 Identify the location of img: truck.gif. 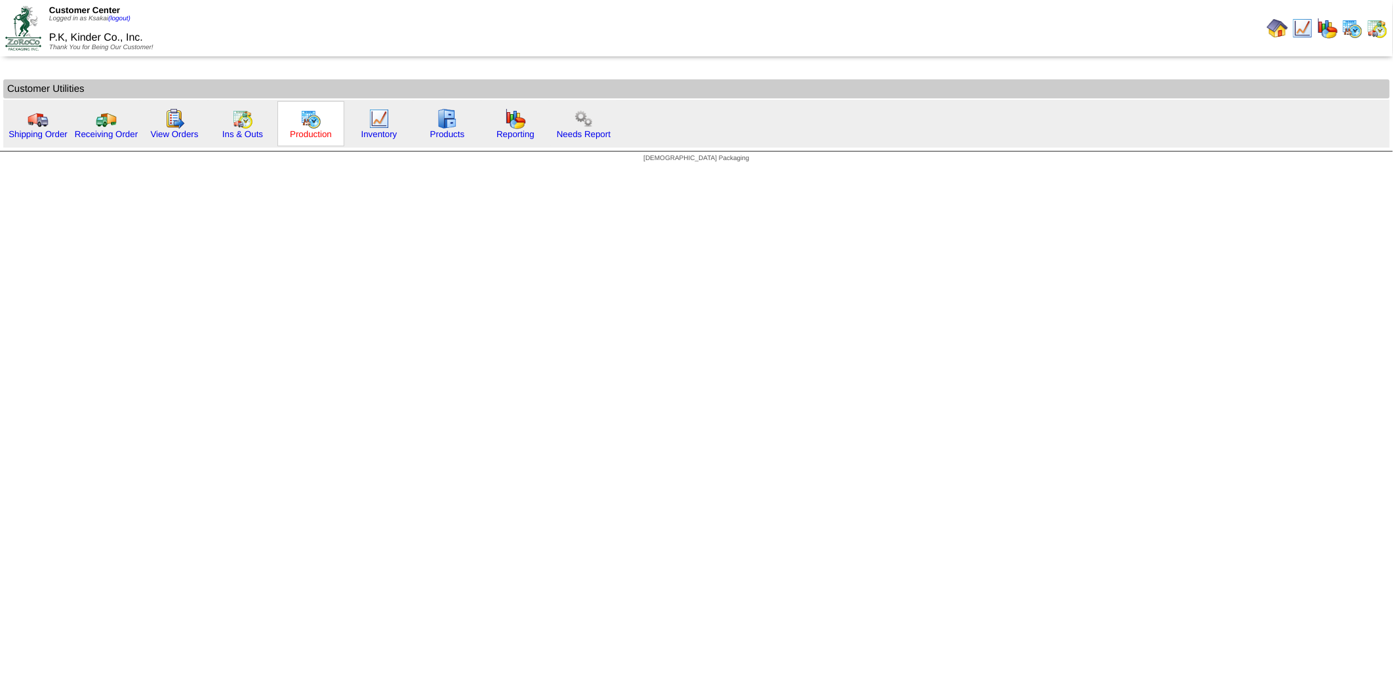
(38, 119).